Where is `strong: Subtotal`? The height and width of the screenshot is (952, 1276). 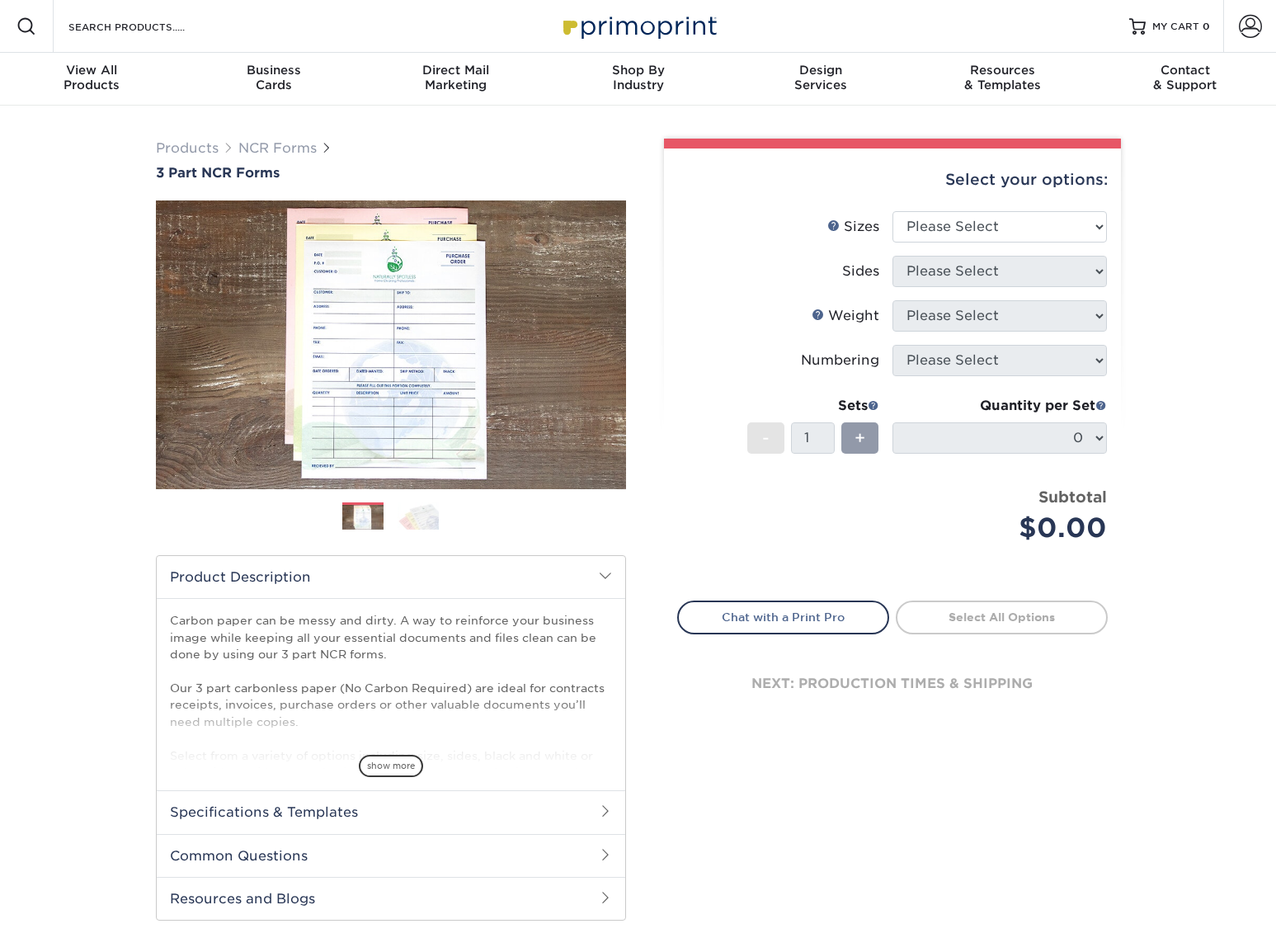
strong: Subtotal is located at coordinates (1072, 497).